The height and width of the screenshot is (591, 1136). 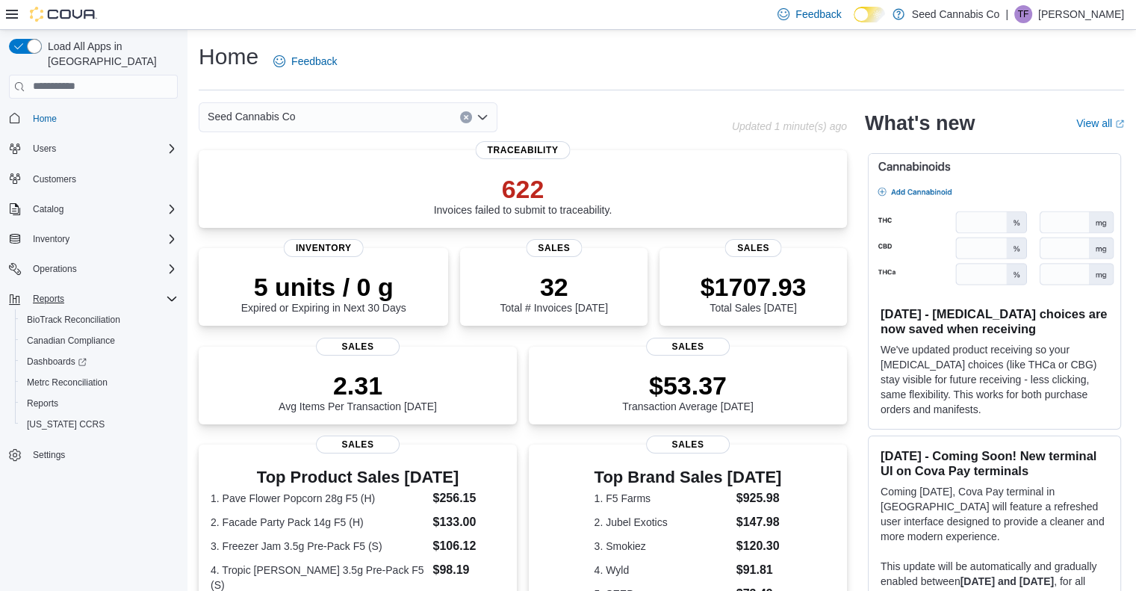 I want to click on svg: External link, so click(x=1120, y=124).